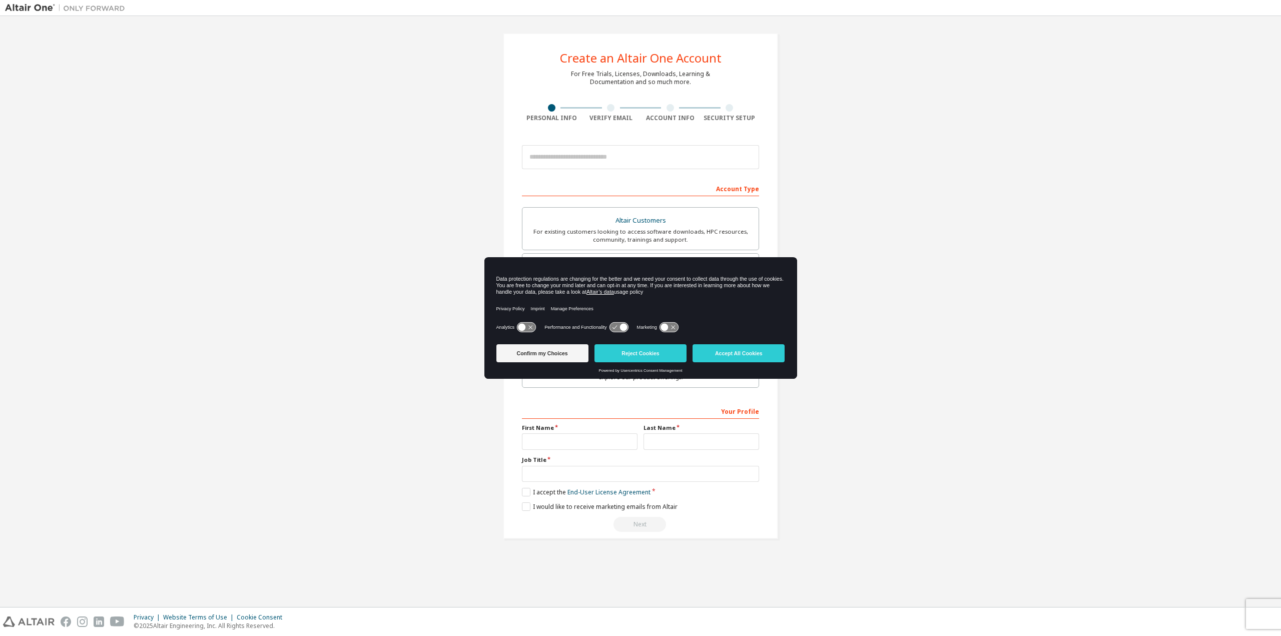  I want to click on label: I accept the, so click(586, 492).